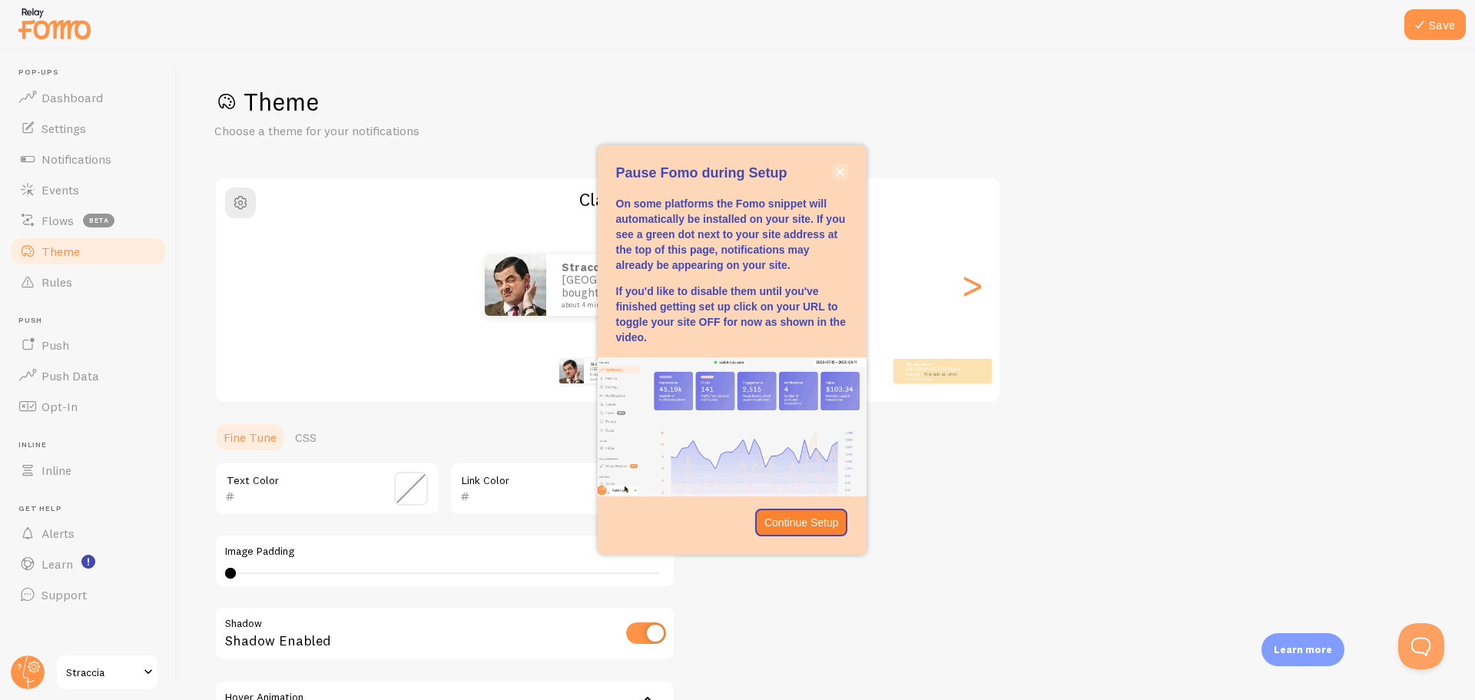  Describe the element at coordinates (306, 437) in the screenshot. I see `a: CSS` at that location.